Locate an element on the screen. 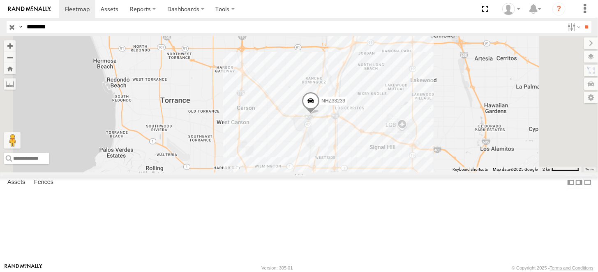 The width and height of the screenshot is (598, 272). a: Terms and Conditions is located at coordinates (571, 267).